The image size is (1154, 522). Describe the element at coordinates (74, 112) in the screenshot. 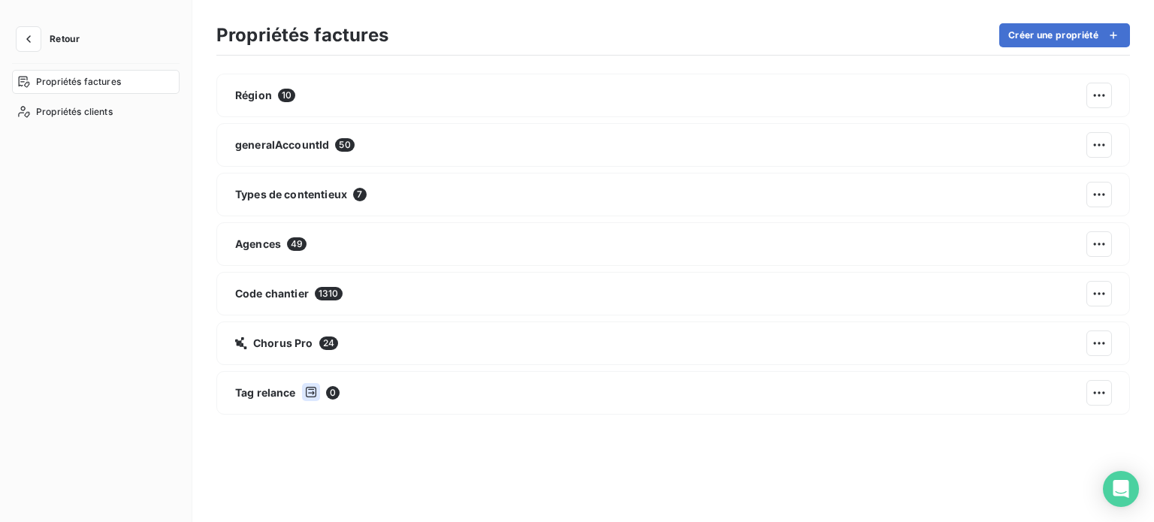

I see `span: Propriétés clients` at that location.